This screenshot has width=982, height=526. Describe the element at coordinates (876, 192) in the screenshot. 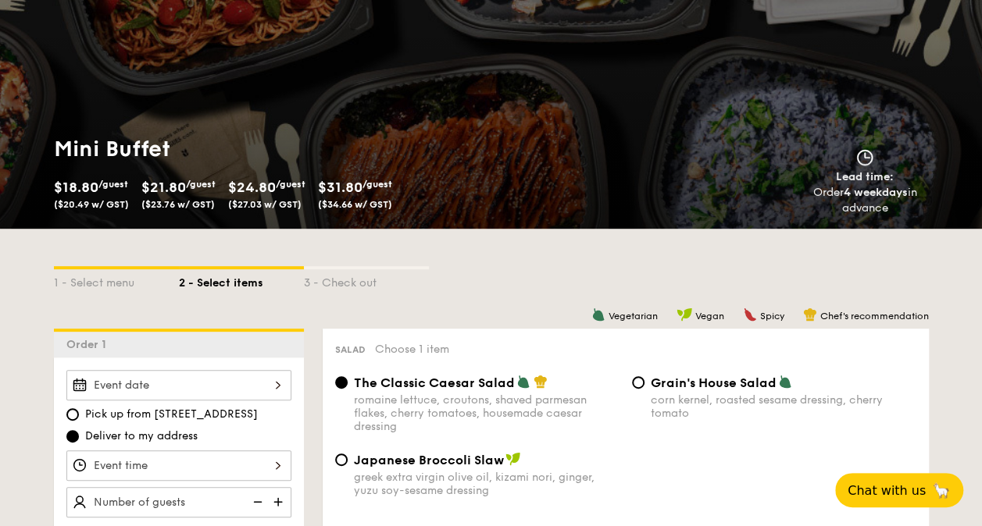

I see `strong: 4 weekdays` at that location.